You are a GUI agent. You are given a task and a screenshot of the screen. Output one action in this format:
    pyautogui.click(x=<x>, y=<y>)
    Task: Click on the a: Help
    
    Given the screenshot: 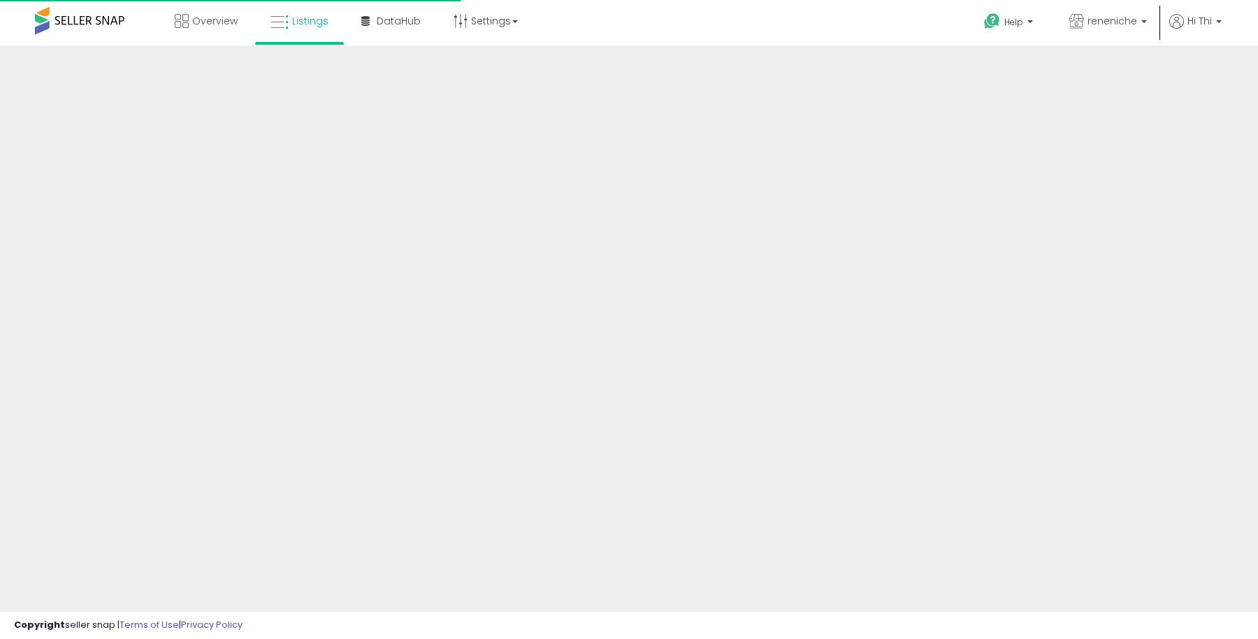 What is the action you would take?
    pyautogui.click(x=1010, y=24)
    